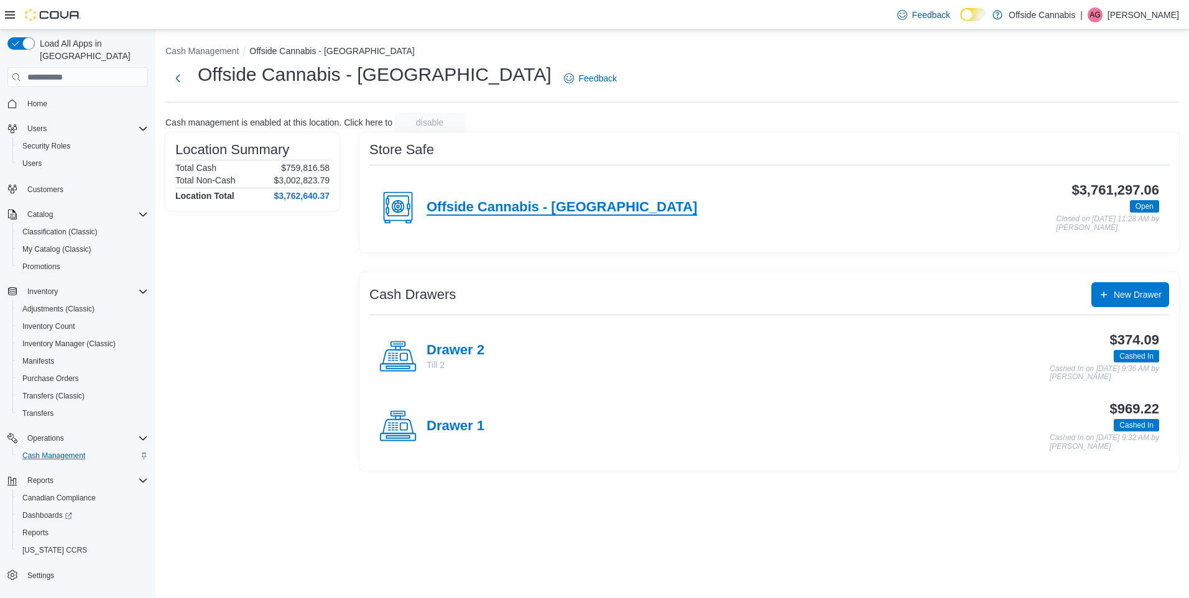 This screenshot has width=1189, height=598. Describe the element at coordinates (430, 122) in the screenshot. I see `button: disable` at that location.